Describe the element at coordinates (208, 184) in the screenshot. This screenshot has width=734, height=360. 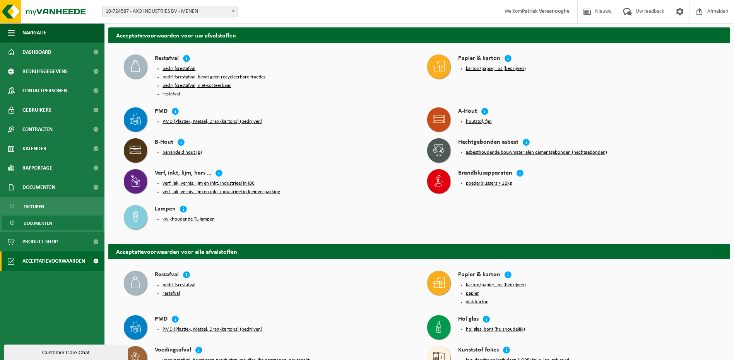
I see `button: verf, lak, vernis, lijm en inkt, industrieel in IBC` at that location.